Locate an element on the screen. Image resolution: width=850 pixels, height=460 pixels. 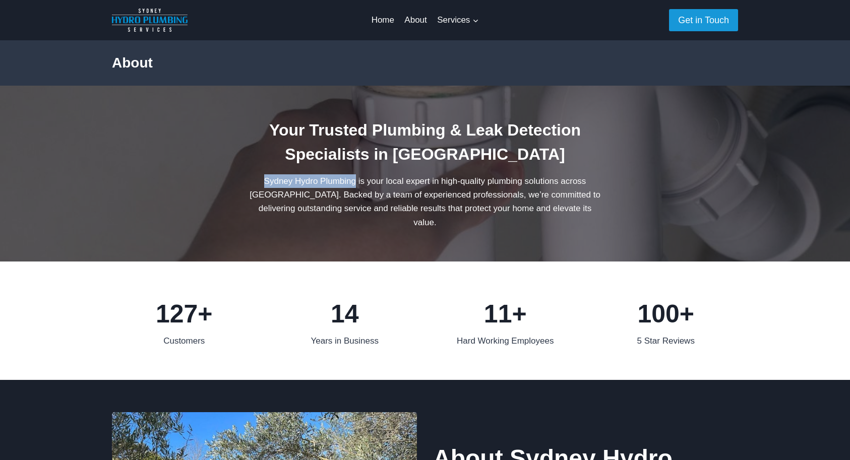
img: Sydney Hydro Plumbing Logo is located at coordinates (150, 20).